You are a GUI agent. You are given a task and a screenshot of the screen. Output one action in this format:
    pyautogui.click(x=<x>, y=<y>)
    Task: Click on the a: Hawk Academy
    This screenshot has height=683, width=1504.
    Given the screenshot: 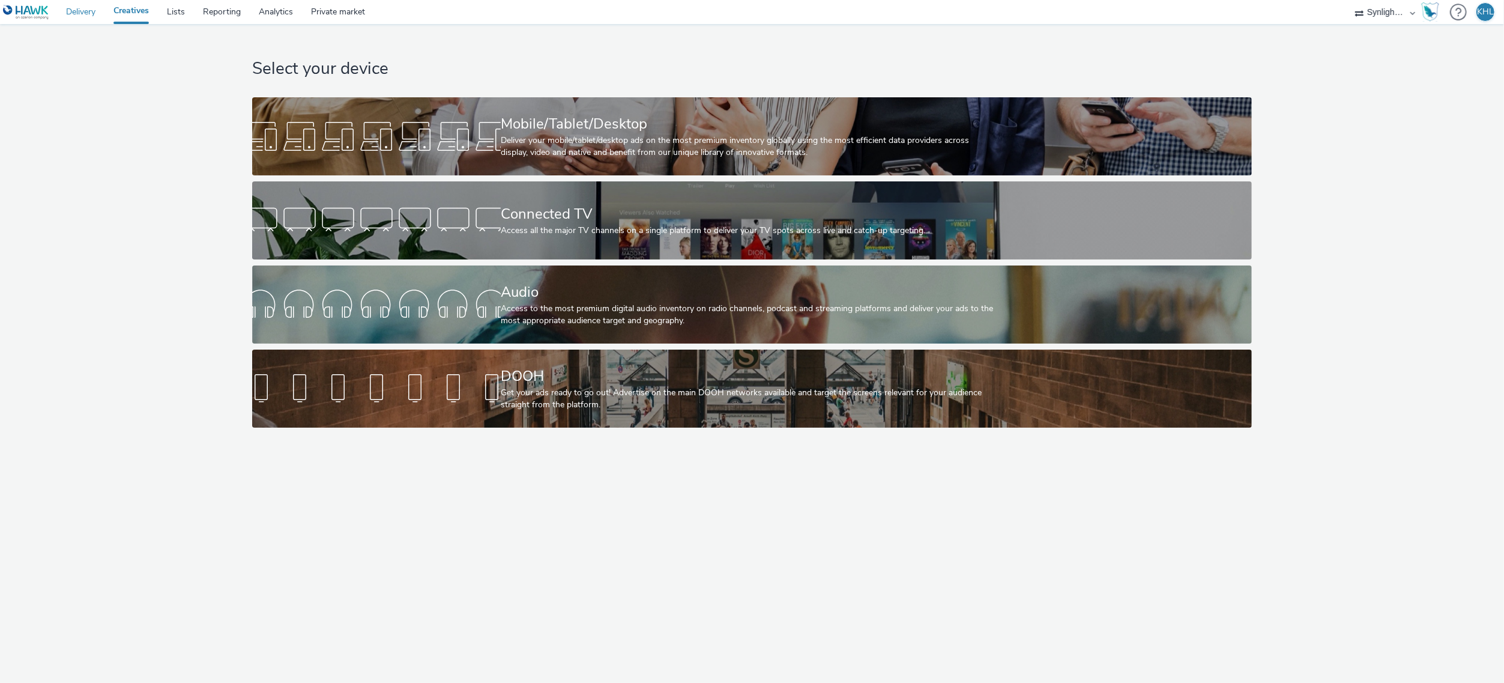 What is the action you would take?
    pyautogui.click(x=1433, y=12)
    